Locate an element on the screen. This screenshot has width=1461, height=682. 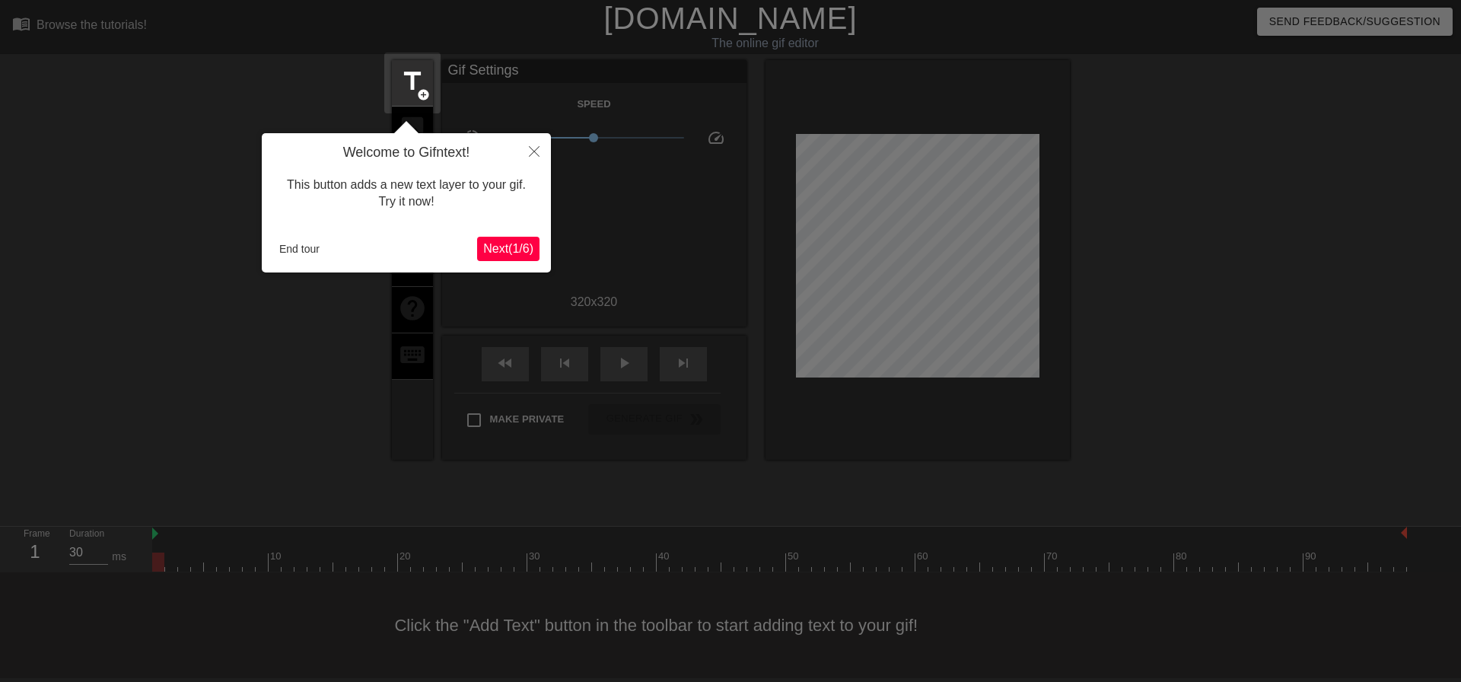
button: Close is located at coordinates (534, 151).